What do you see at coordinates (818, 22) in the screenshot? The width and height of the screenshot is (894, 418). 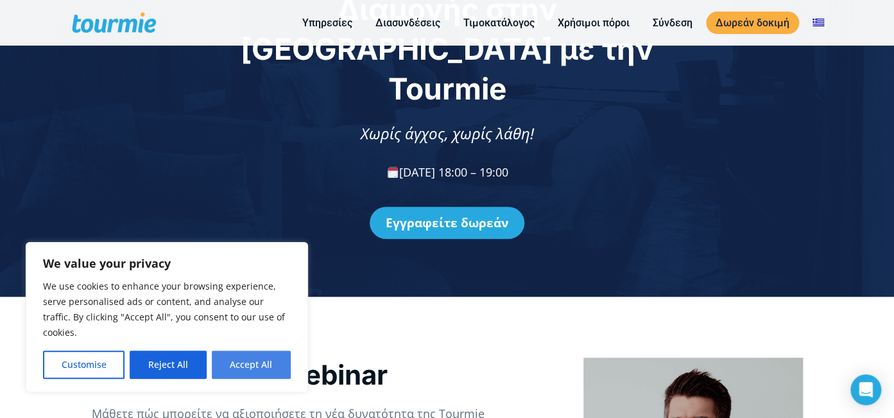 I see `a: Αλλαγή σε` at bounding box center [818, 22].